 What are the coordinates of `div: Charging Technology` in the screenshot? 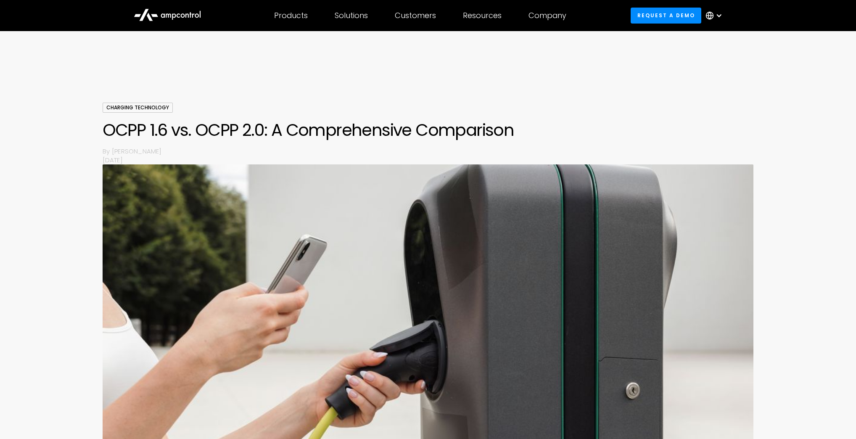 It's located at (137, 108).